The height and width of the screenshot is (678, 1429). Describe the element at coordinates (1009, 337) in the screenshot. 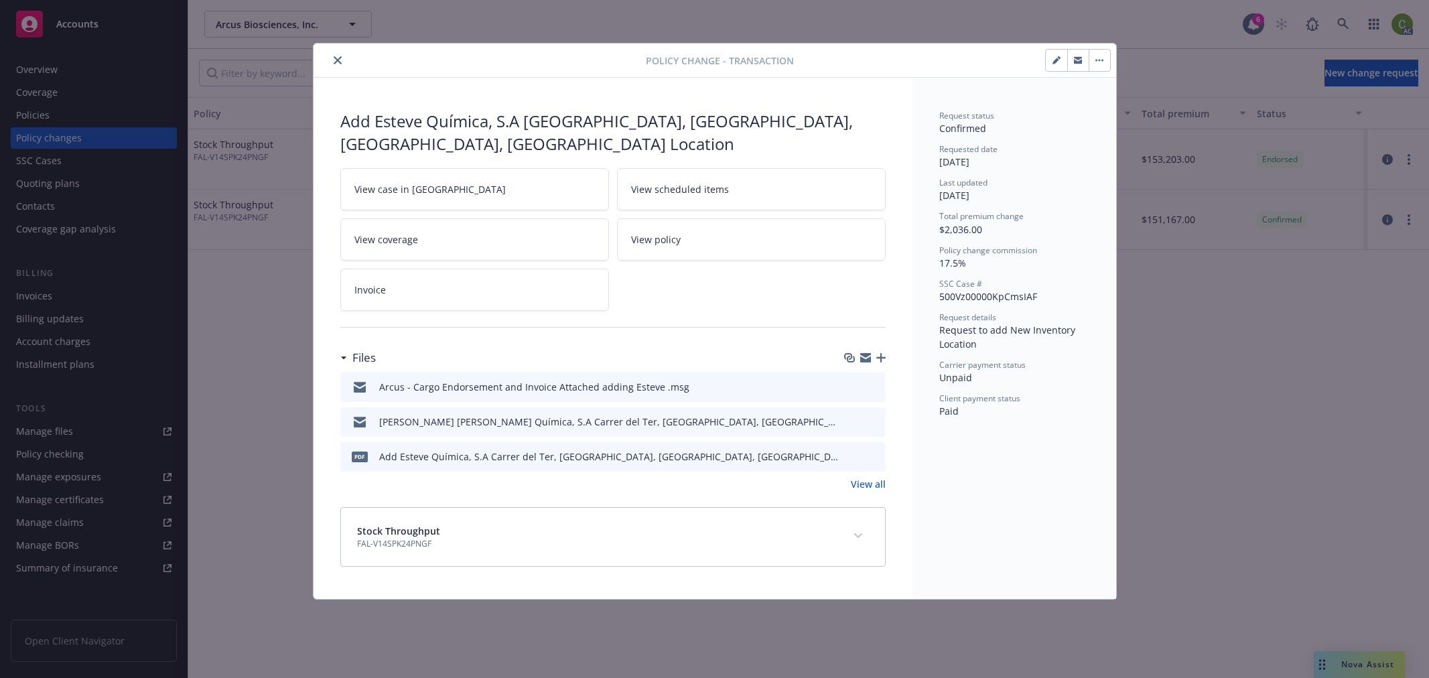

I see `span: Request to add New Inventory Location` at that location.